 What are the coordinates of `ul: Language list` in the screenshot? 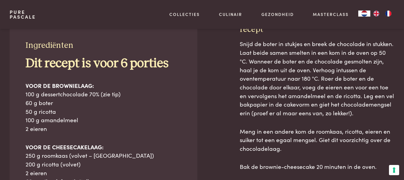 It's located at (382, 14).